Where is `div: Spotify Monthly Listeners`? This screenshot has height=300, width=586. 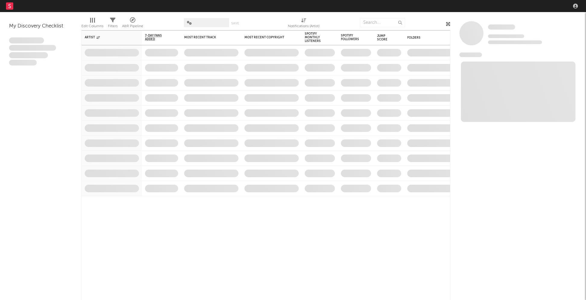
div: Spotify Monthly Listeners is located at coordinates (315, 37).